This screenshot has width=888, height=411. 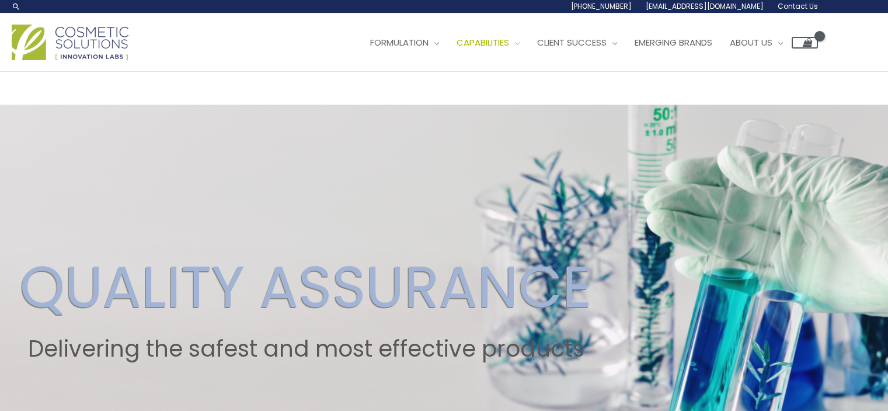 I want to click on a: About Us, so click(x=756, y=43).